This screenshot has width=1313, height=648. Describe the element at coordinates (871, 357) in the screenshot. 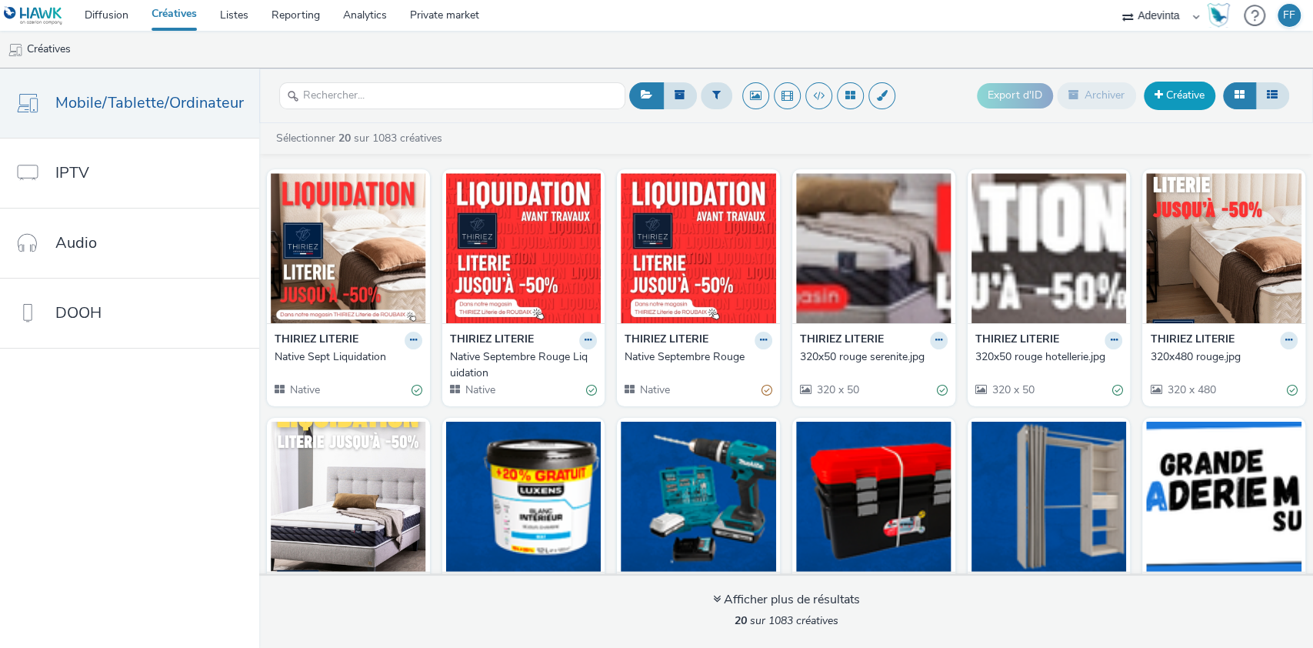

I see `div: 320x50 rouge serenite.jpg` at that location.